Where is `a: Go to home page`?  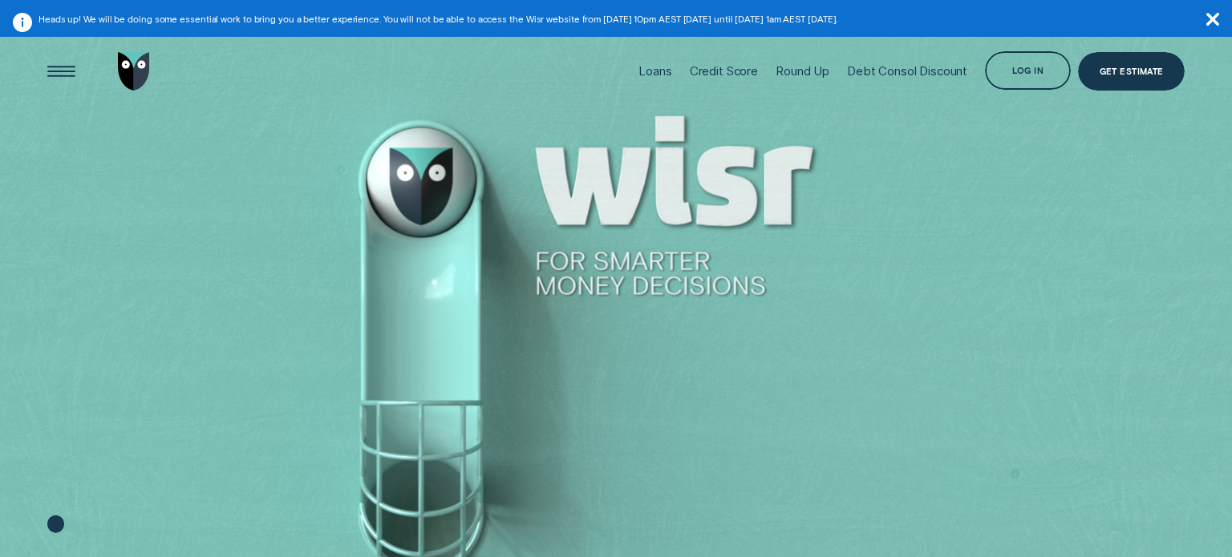 a: Go to home page is located at coordinates (134, 71).